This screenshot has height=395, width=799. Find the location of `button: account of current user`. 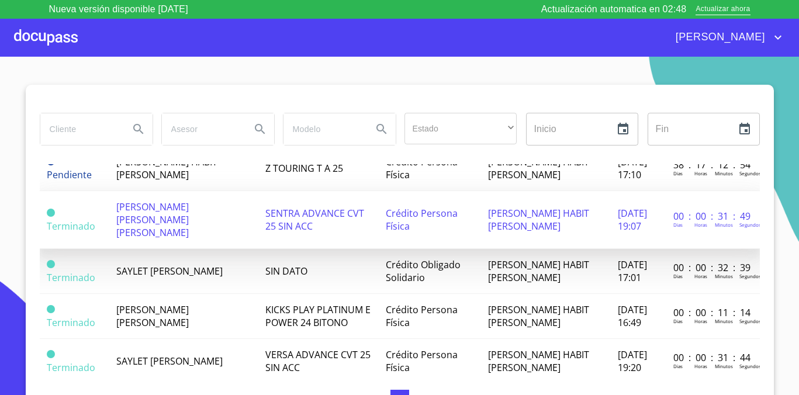

button: account of current user is located at coordinates (726, 37).